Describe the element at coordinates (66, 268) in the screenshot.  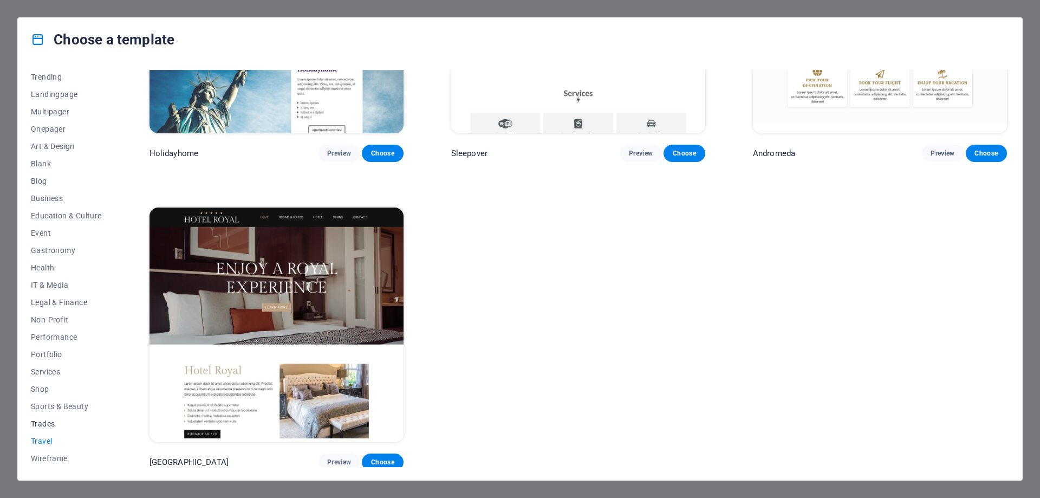
I see `button: Health` at that location.